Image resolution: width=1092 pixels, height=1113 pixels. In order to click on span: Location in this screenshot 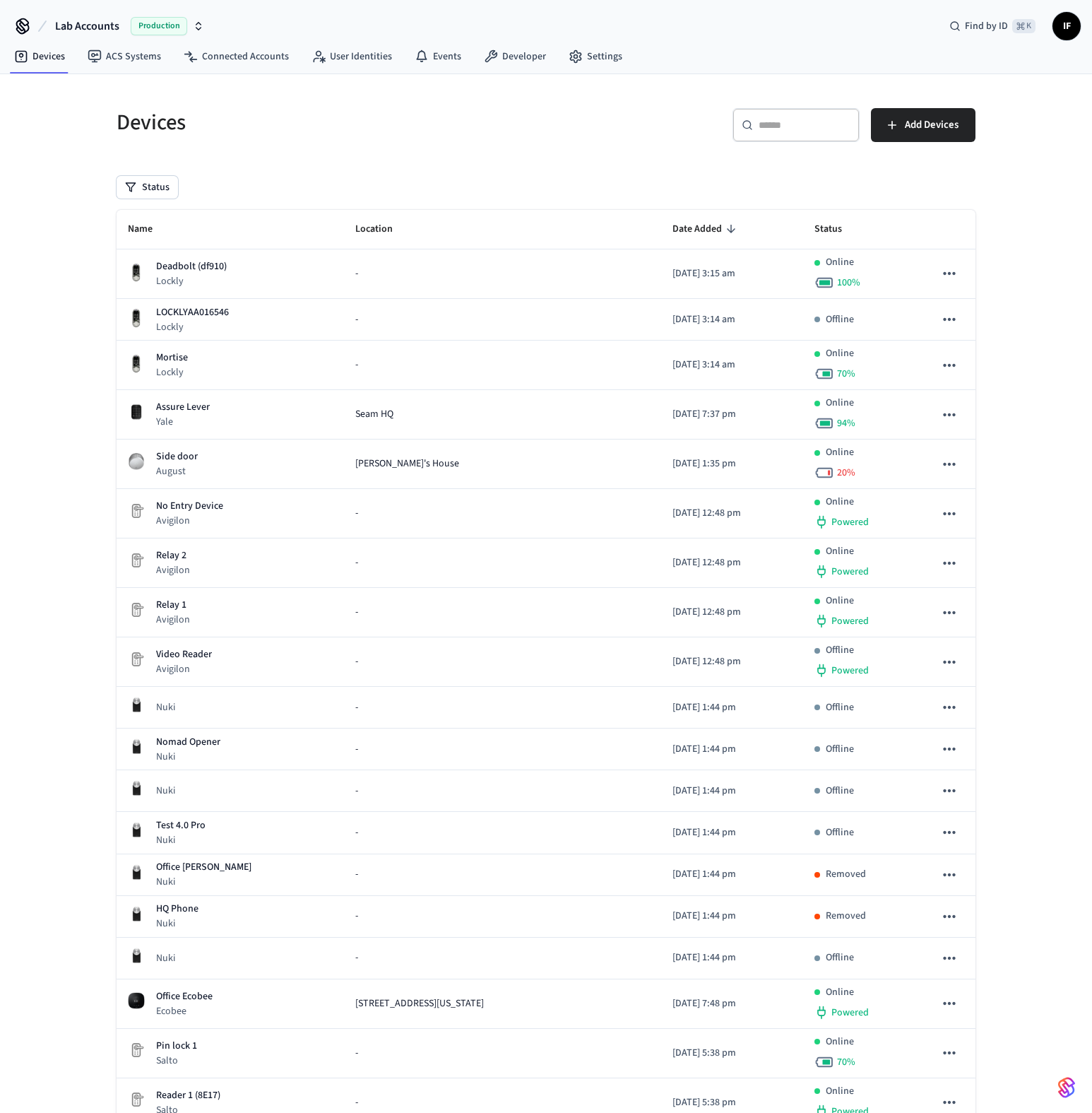, I will do `click(383, 229)`.